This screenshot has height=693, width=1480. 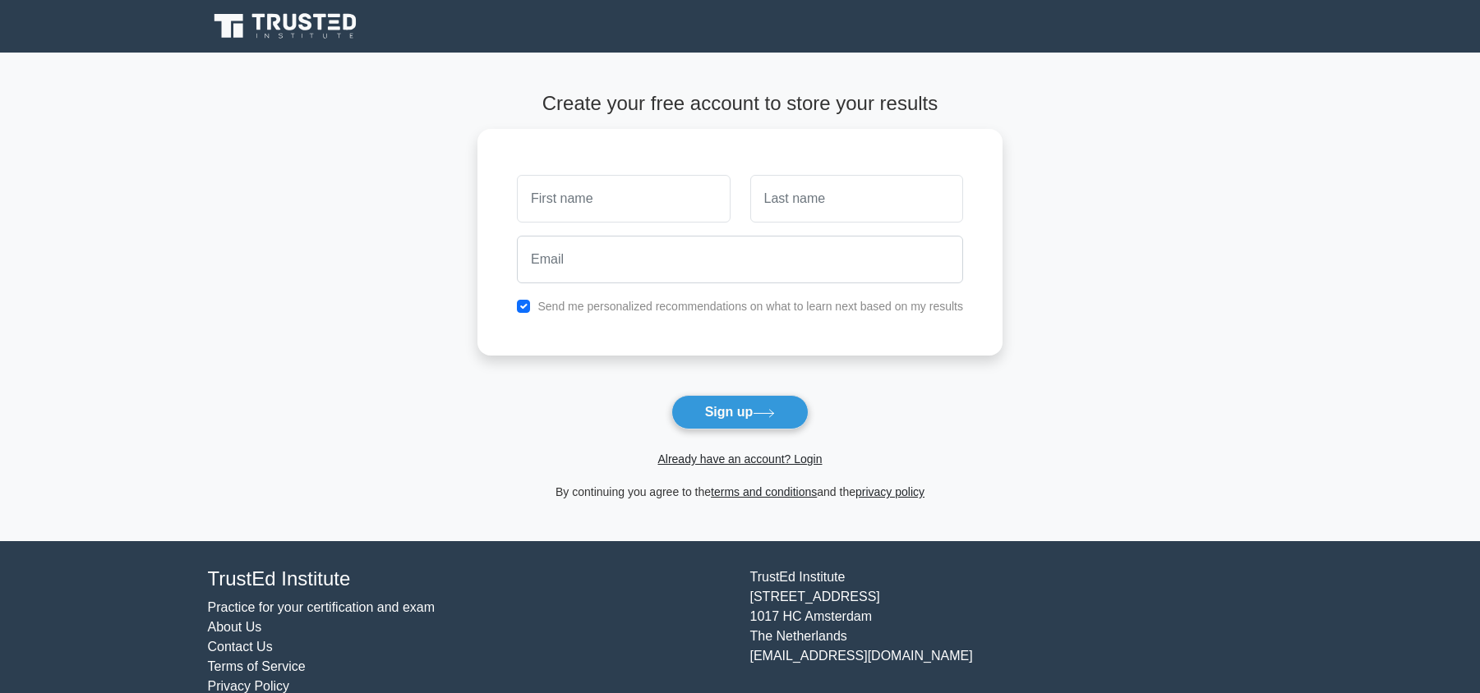 I want to click on a: Contact Us, so click(x=240, y=647).